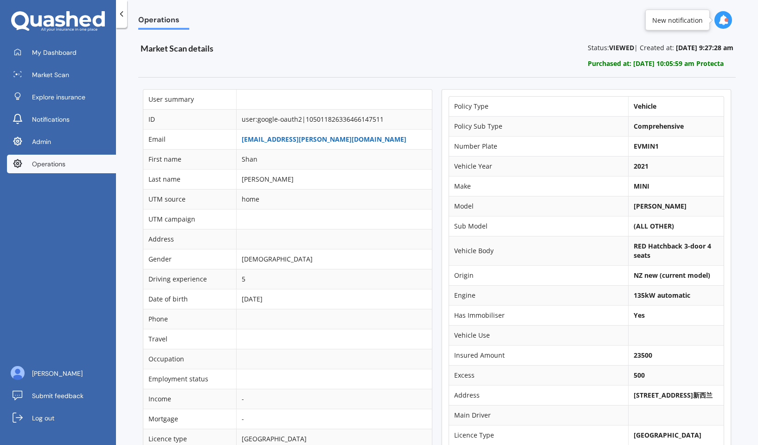  I want to click on h3: Market Scan details, so click(270, 48).